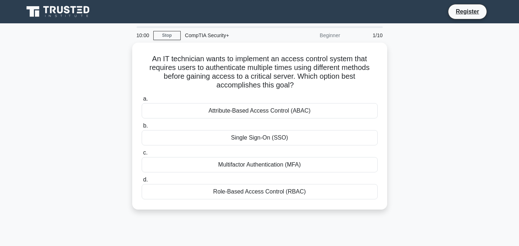  What do you see at coordinates (145, 98) in the screenshot?
I see `span: a.` at bounding box center [145, 98].